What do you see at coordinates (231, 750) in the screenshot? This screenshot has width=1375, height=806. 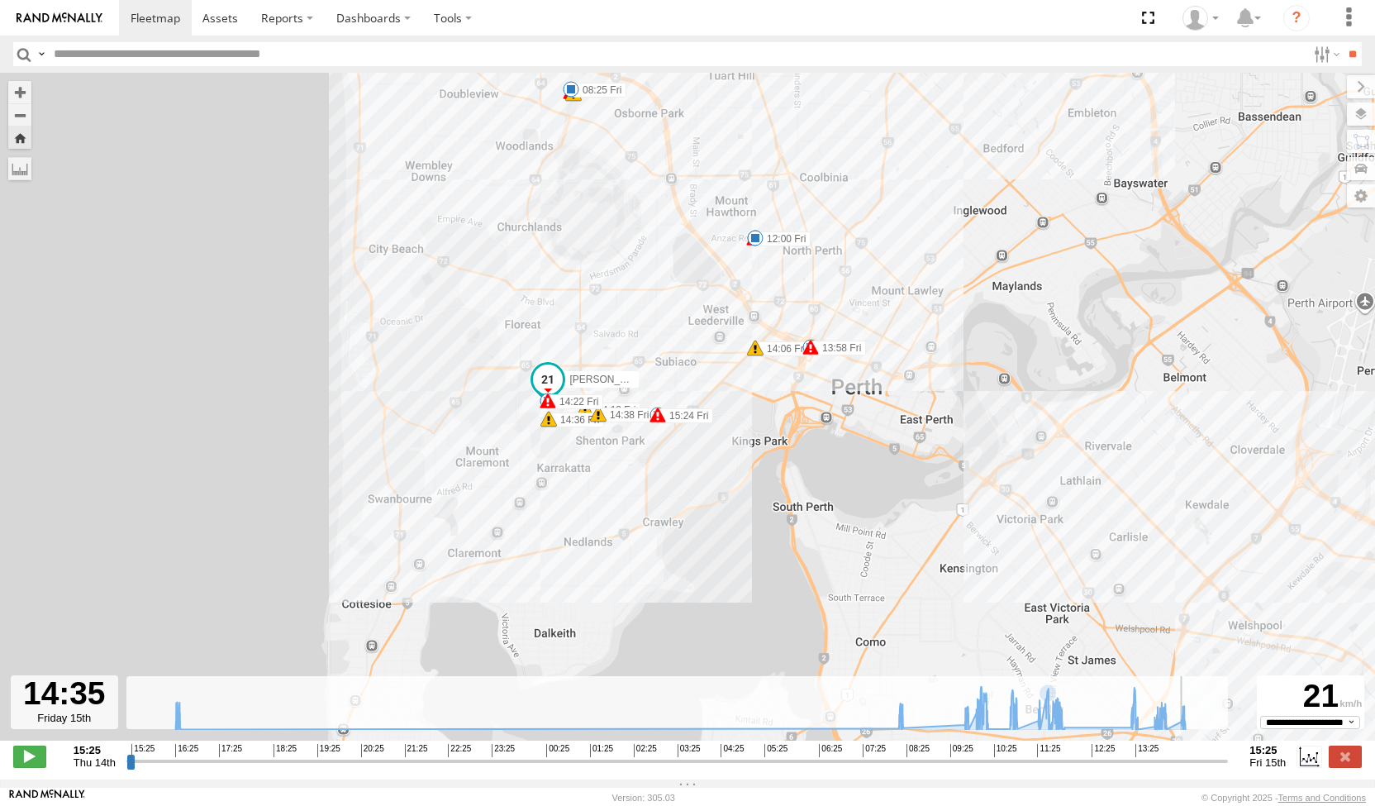 I see `span: 17:25` at bounding box center [231, 750].